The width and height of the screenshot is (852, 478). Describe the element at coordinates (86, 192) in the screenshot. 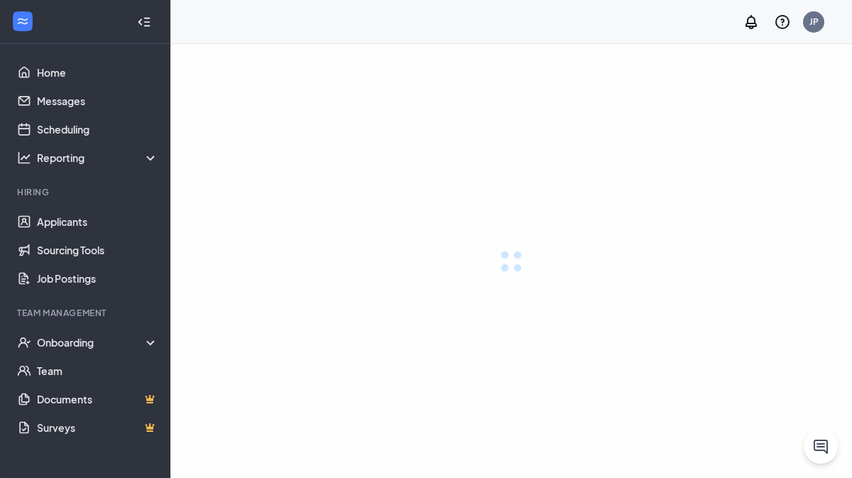

I see `div: Hiring` at that location.